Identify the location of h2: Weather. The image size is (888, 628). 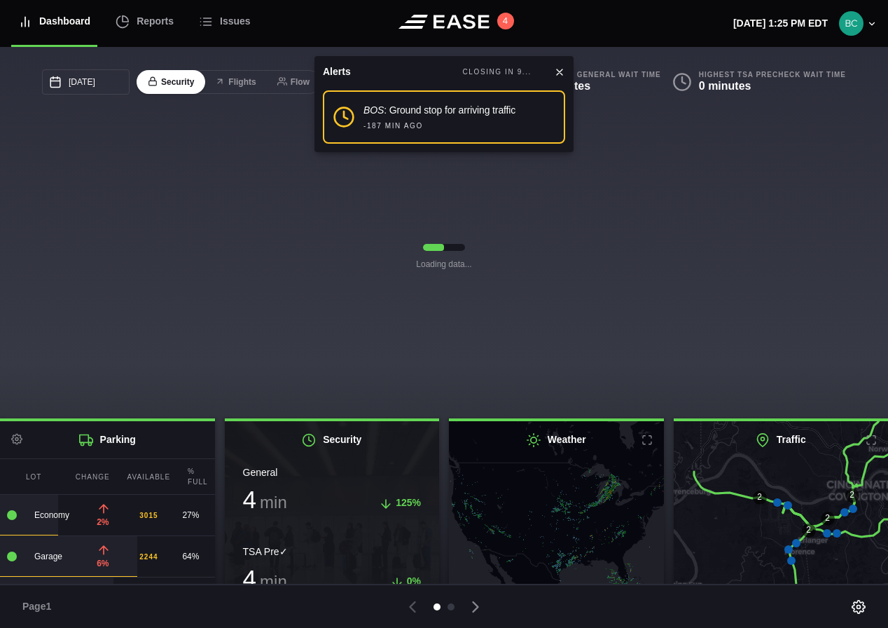
(556, 439).